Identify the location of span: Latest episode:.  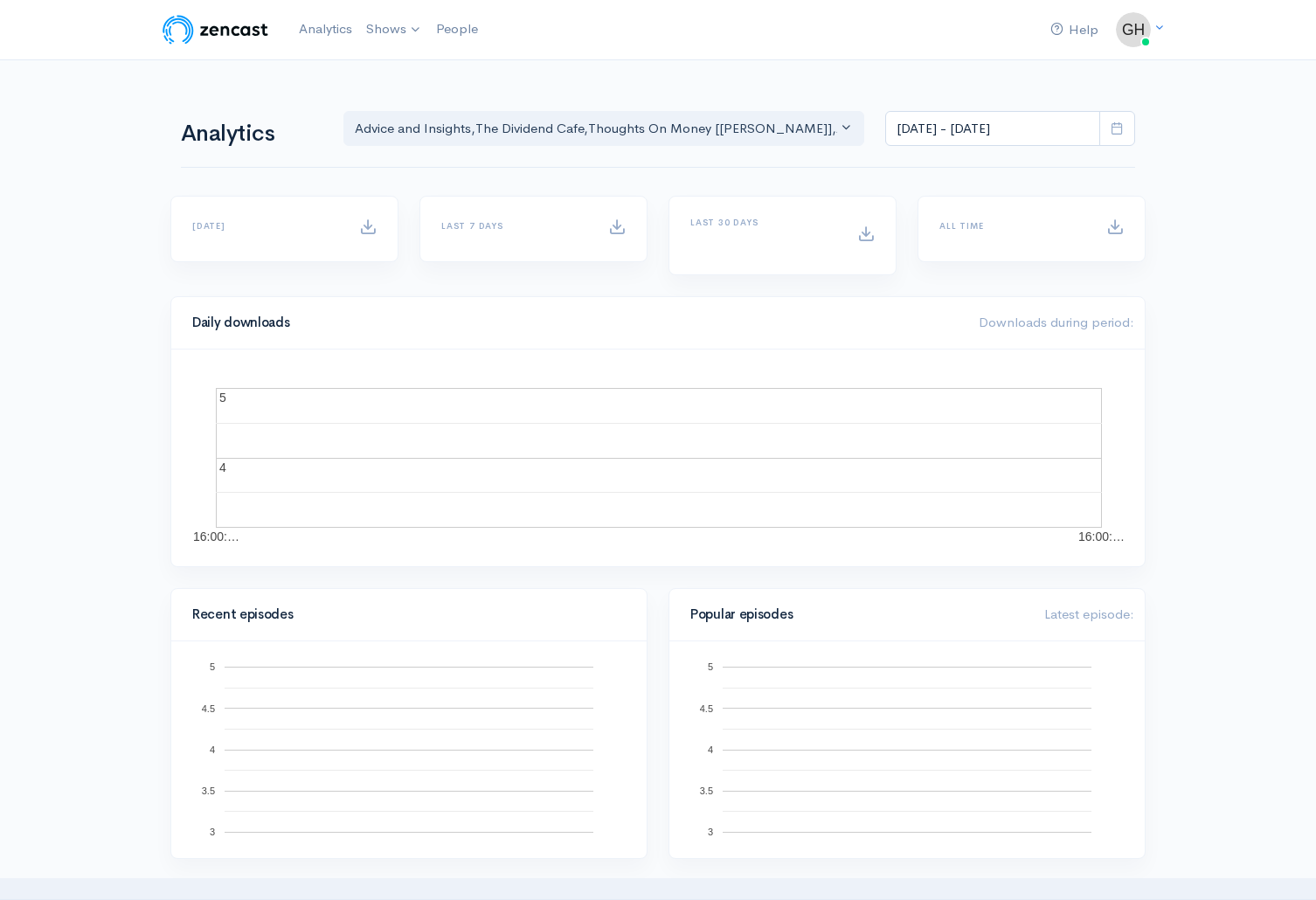
(1089, 614).